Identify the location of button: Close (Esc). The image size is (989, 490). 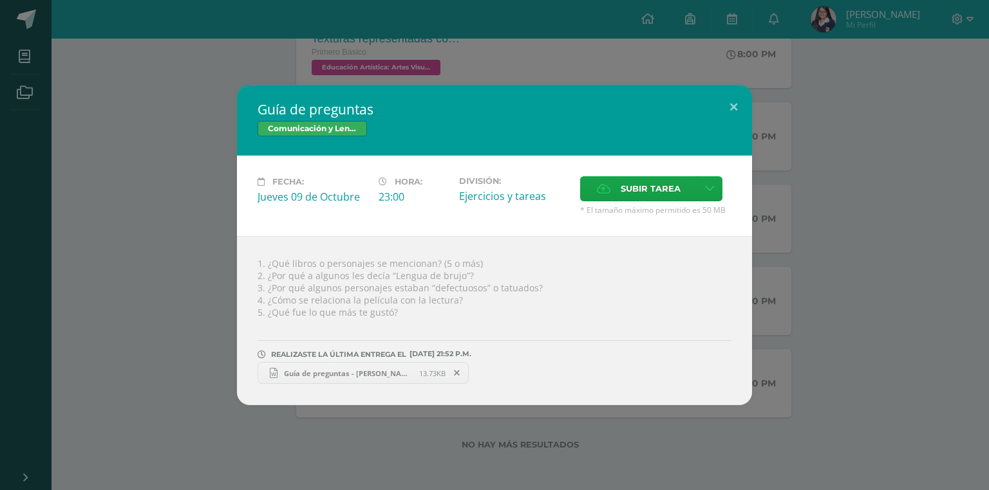
(733, 107).